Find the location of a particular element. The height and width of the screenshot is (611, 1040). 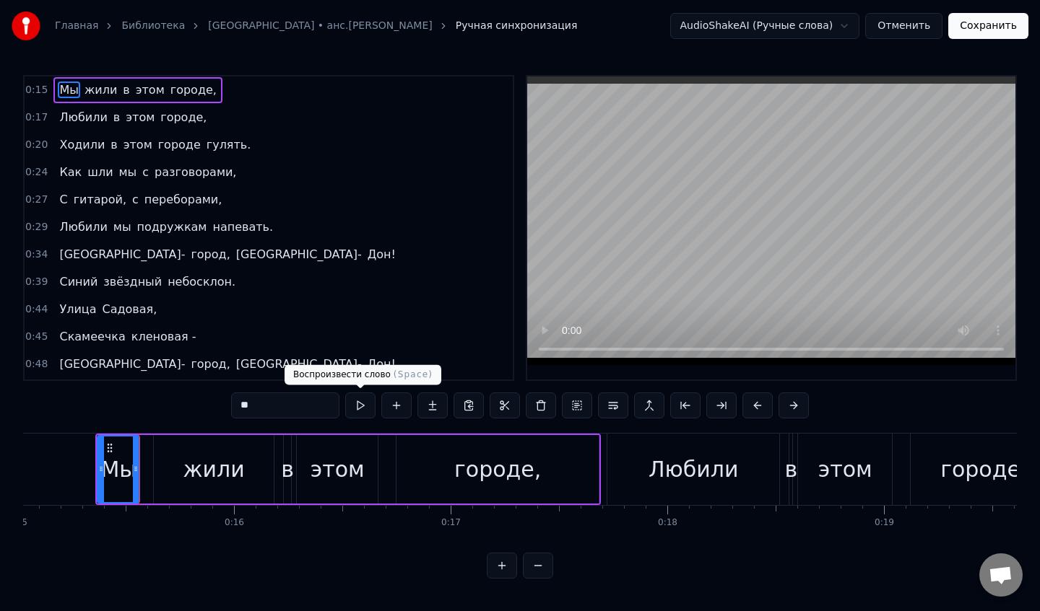

span: небосклон. is located at coordinates (201, 282).